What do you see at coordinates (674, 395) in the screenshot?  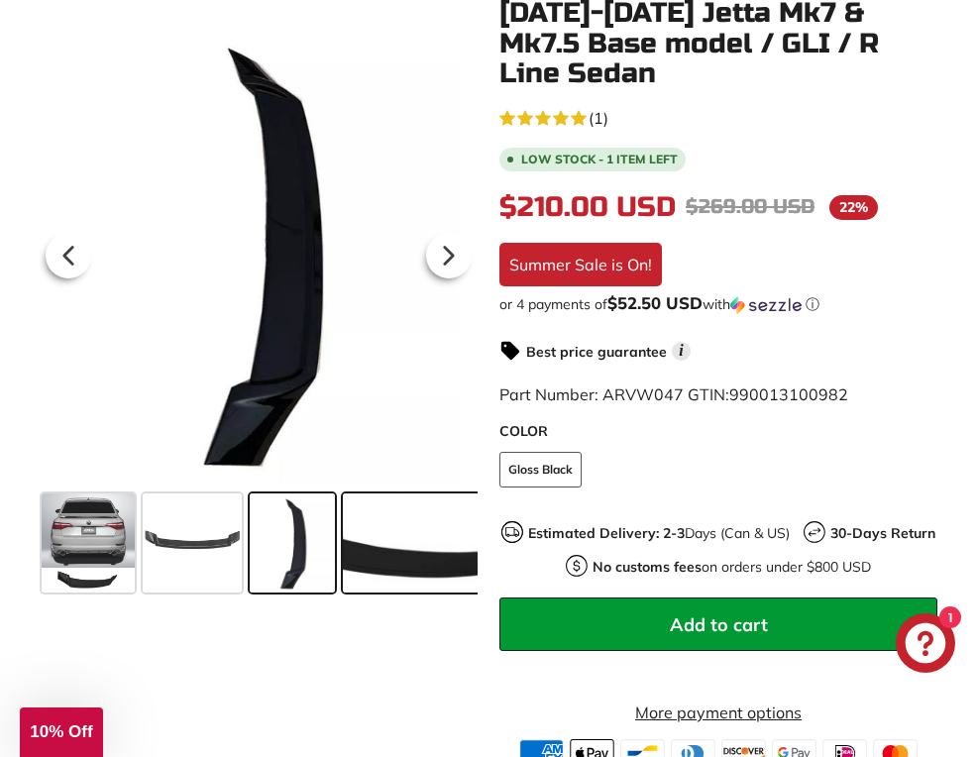 I see `span: Part Number: ARVW047 GTIN:` at bounding box center [674, 395].